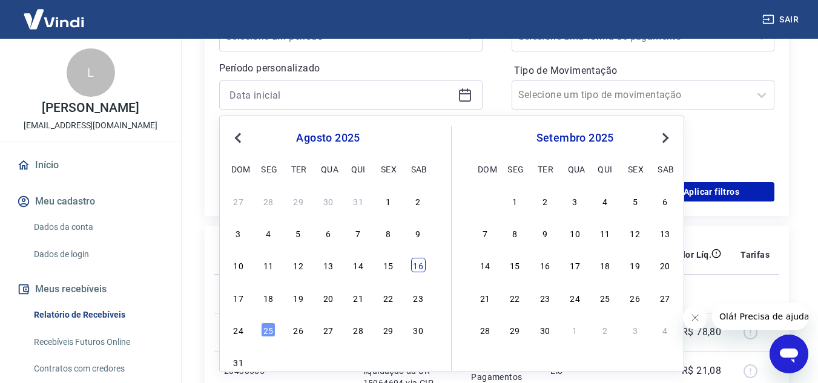 The width and height of the screenshot is (818, 383). Describe the element at coordinates (328, 298) in the screenshot. I see `div: Choose quarta-feira, 20 de agosto de 2025` at that location.